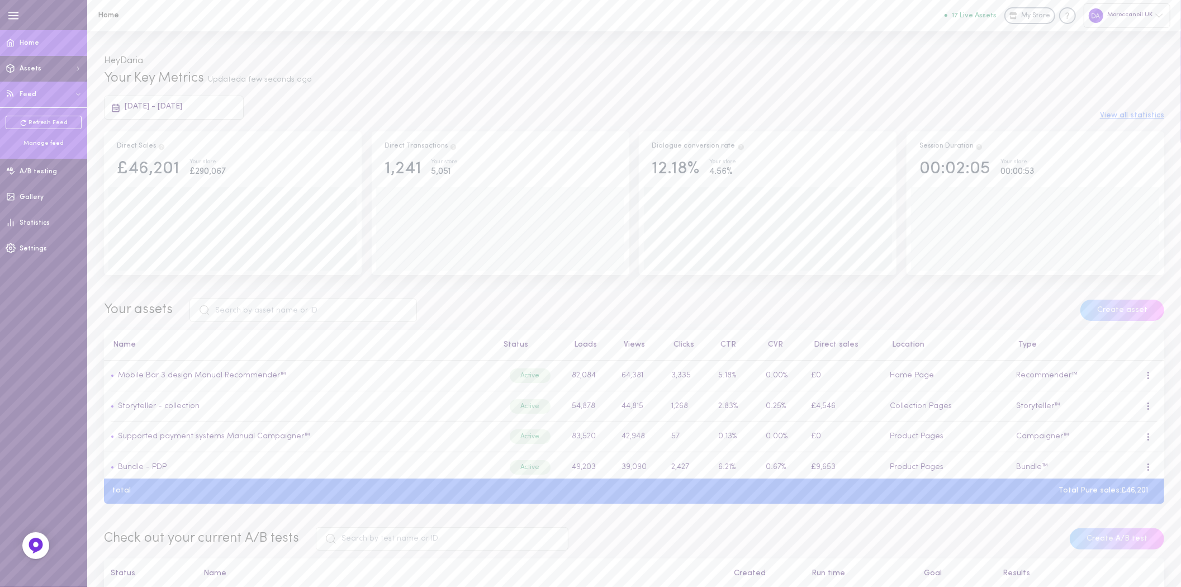 Image resolution: width=1181 pixels, height=587 pixels. Describe the element at coordinates (699, 146) in the screenshot. I see `div: Dialogue conversion rate` at that location.